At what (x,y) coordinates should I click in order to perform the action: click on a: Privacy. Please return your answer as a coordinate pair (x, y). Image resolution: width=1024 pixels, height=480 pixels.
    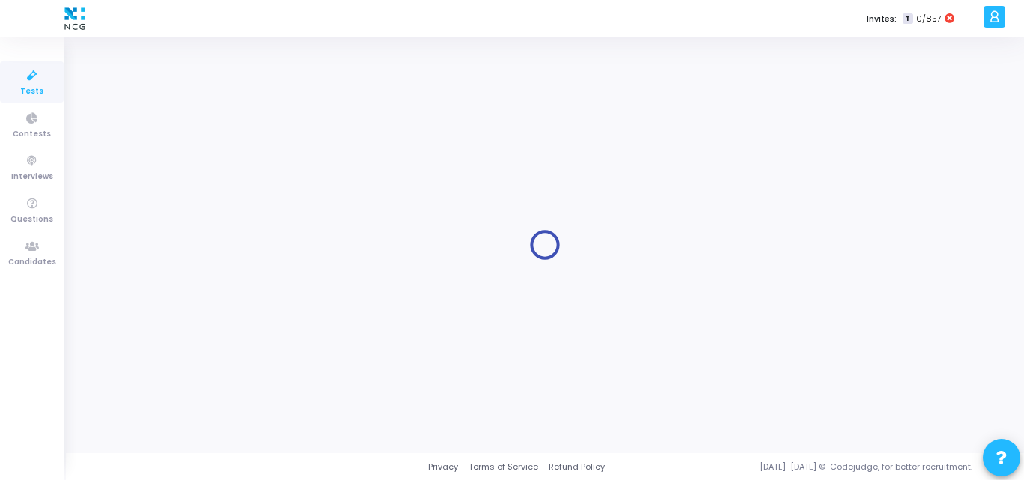
    Looking at the image, I should click on (443, 467).